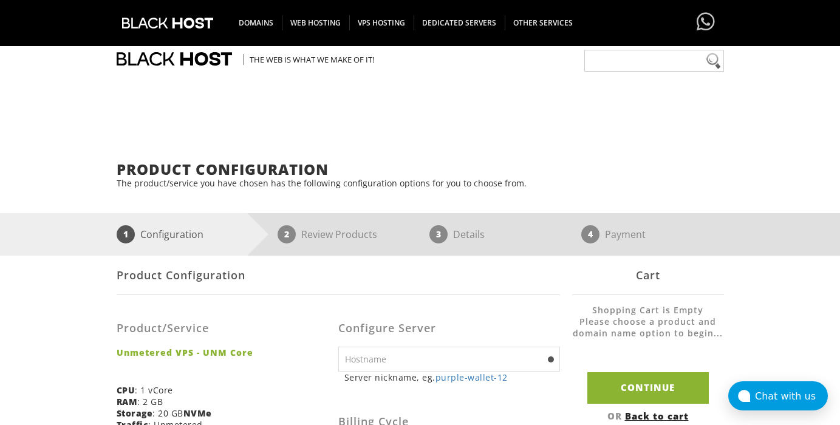 The image size is (840, 425). I want to click on span: DEDICATED SERVERS, so click(459, 22).